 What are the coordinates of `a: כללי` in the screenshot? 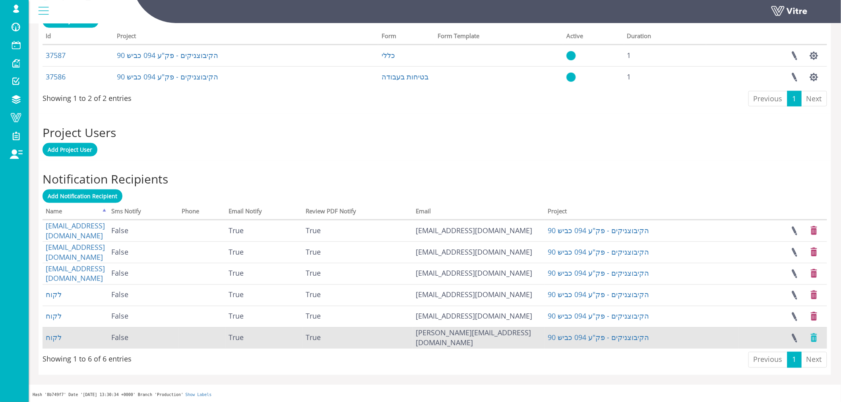 It's located at (388, 55).